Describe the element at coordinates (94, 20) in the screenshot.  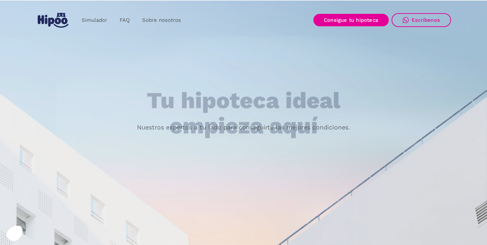
I see `a: Simulador` at that location.